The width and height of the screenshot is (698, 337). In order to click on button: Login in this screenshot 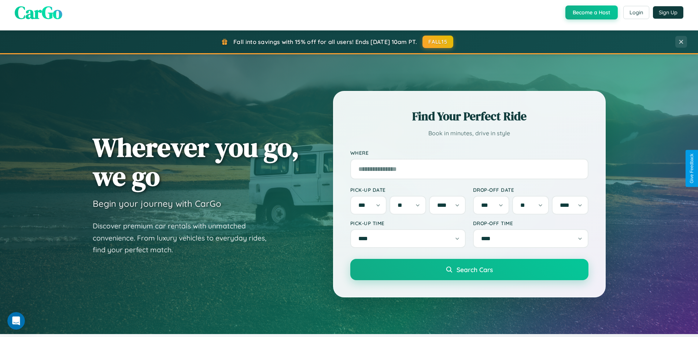, I will do `click(636, 12)`.